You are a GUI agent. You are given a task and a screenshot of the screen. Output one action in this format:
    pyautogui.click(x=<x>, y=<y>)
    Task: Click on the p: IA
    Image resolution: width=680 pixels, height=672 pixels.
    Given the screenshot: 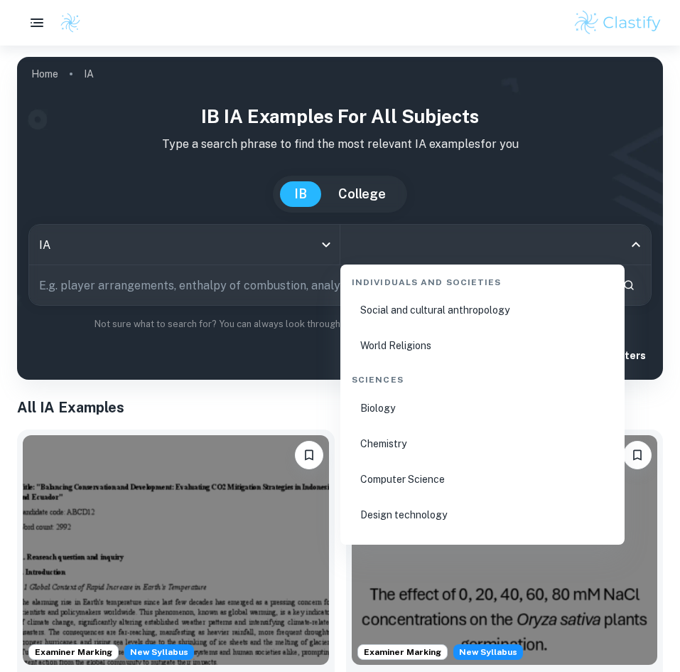 What is the action you would take?
    pyautogui.click(x=89, y=74)
    